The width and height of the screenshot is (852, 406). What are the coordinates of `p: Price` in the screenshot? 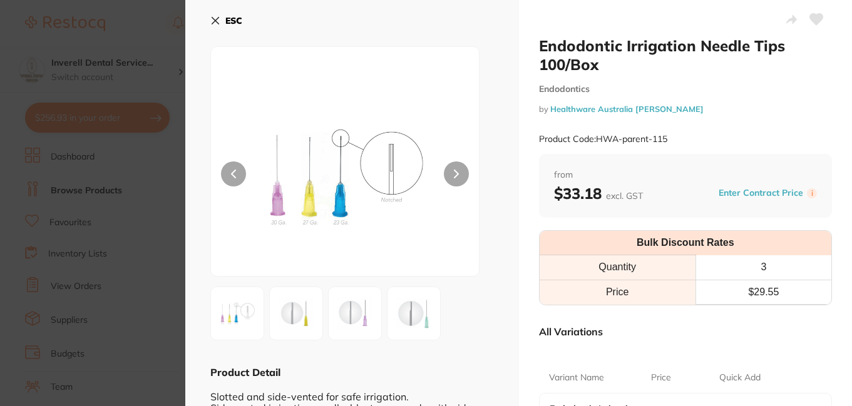 It's located at (661, 378).